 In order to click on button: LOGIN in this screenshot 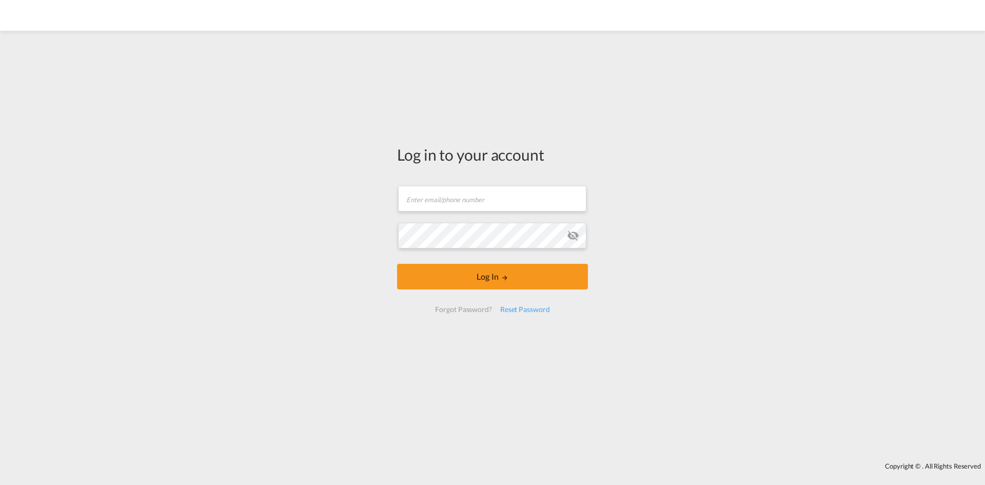, I will do `click(492, 276)`.